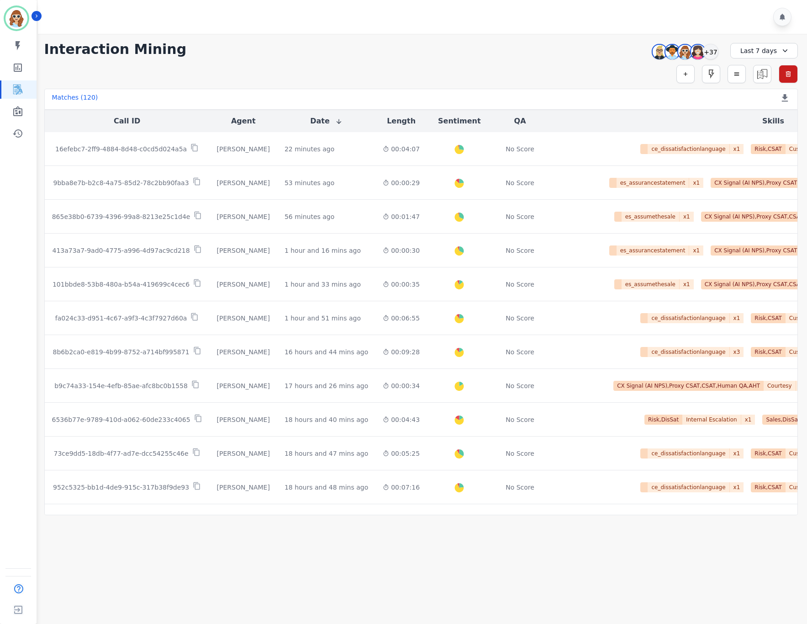 The image size is (807, 624). I want to click on button: Skills, so click(774, 121).